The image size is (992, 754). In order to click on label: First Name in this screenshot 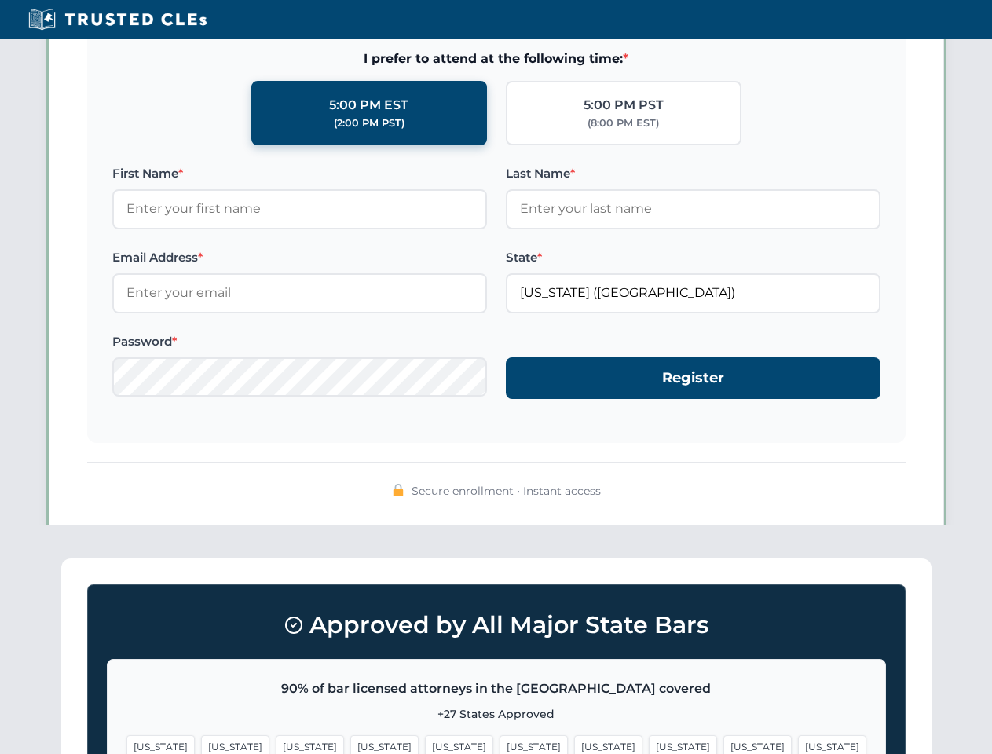, I will do `click(299, 174)`.